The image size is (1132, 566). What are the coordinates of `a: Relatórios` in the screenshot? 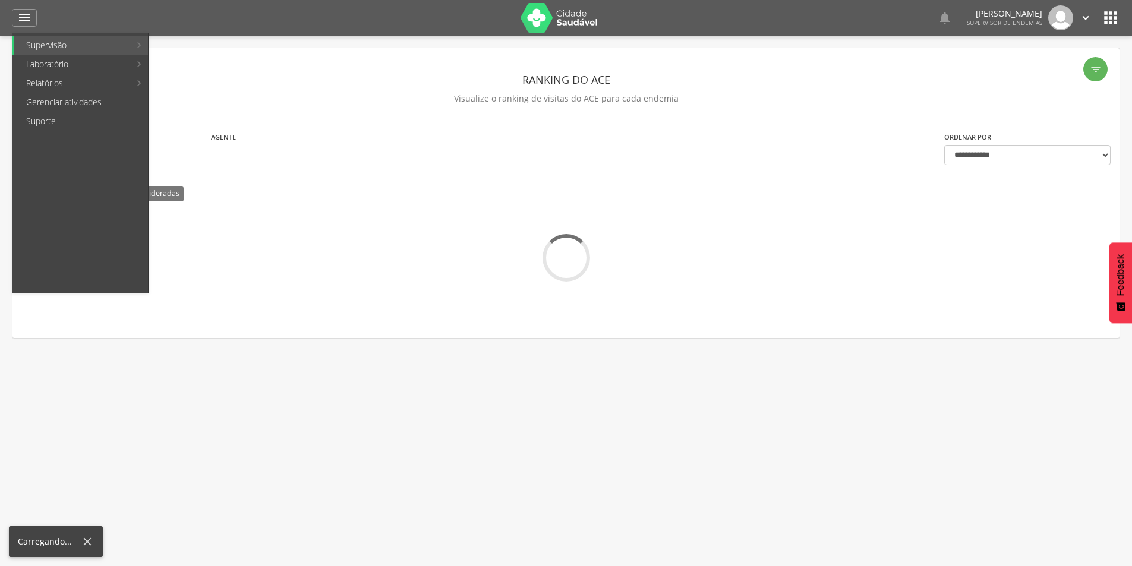 It's located at (72, 83).